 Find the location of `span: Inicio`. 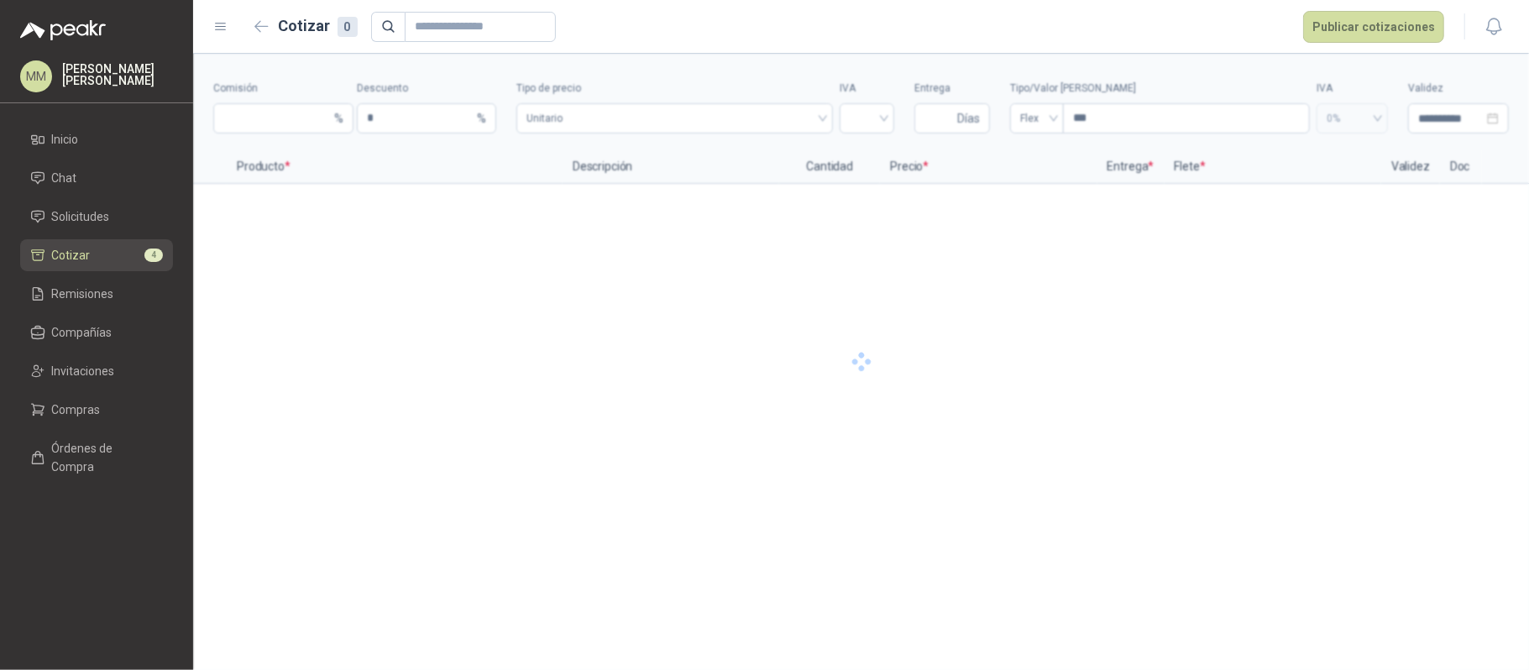

span: Inicio is located at coordinates (65, 139).